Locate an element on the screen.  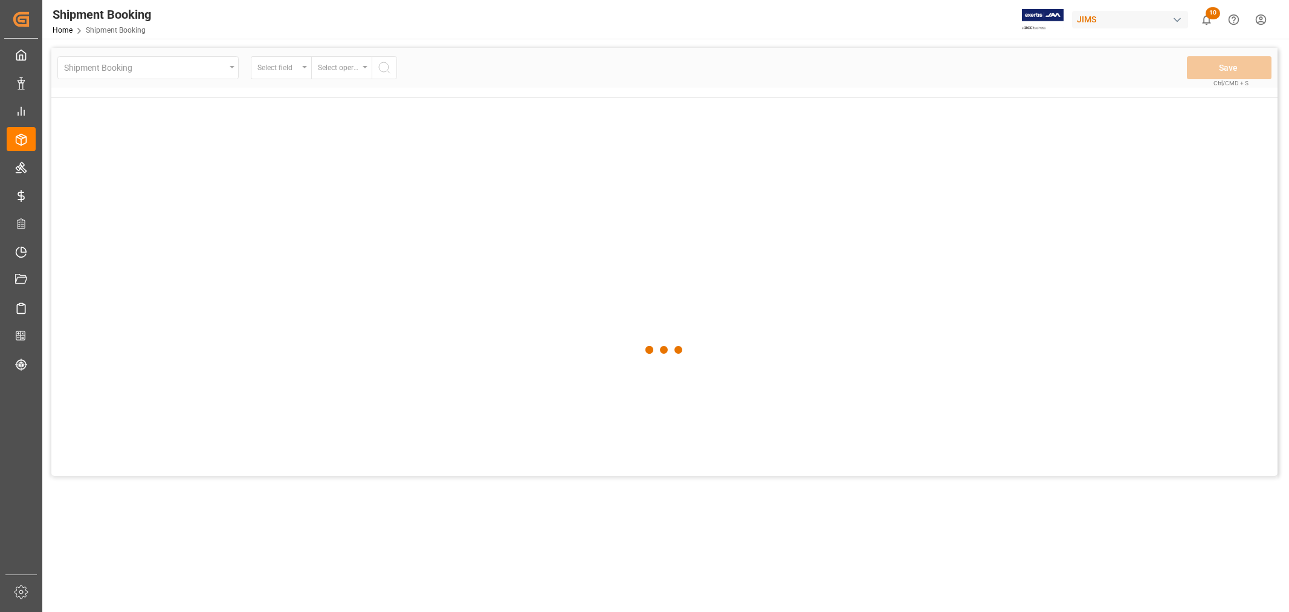
span: 10 is located at coordinates (1213, 13).